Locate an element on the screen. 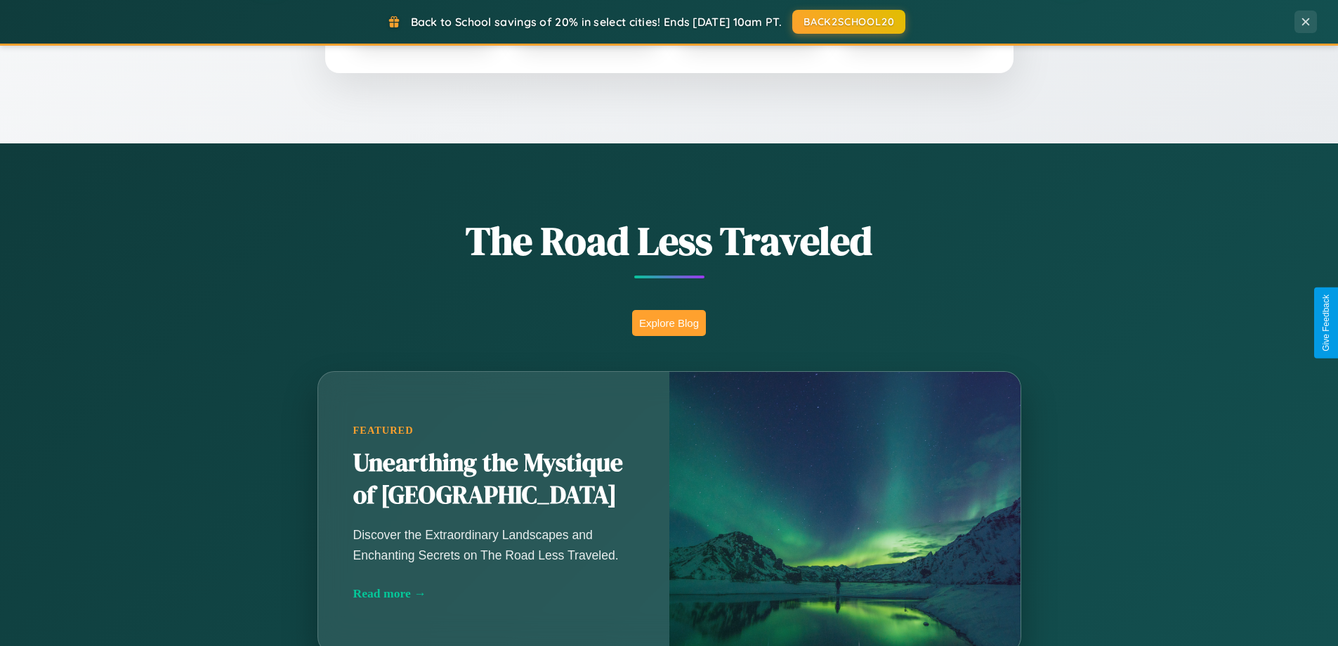 The height and width of the screenshot is (646, 1338). button: Explore Blog is located at coordinates (669, 322).